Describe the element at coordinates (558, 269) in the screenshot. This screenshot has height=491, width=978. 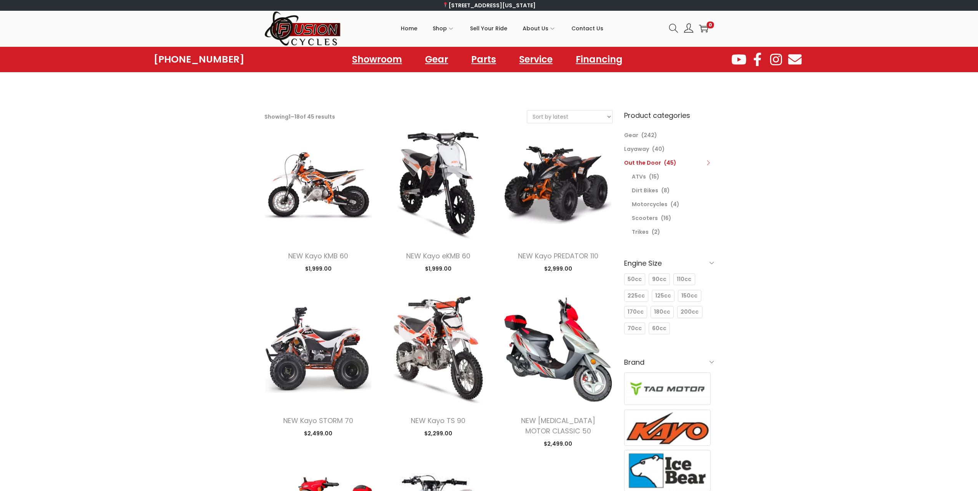
I see `span: 2,999.00` at that location.